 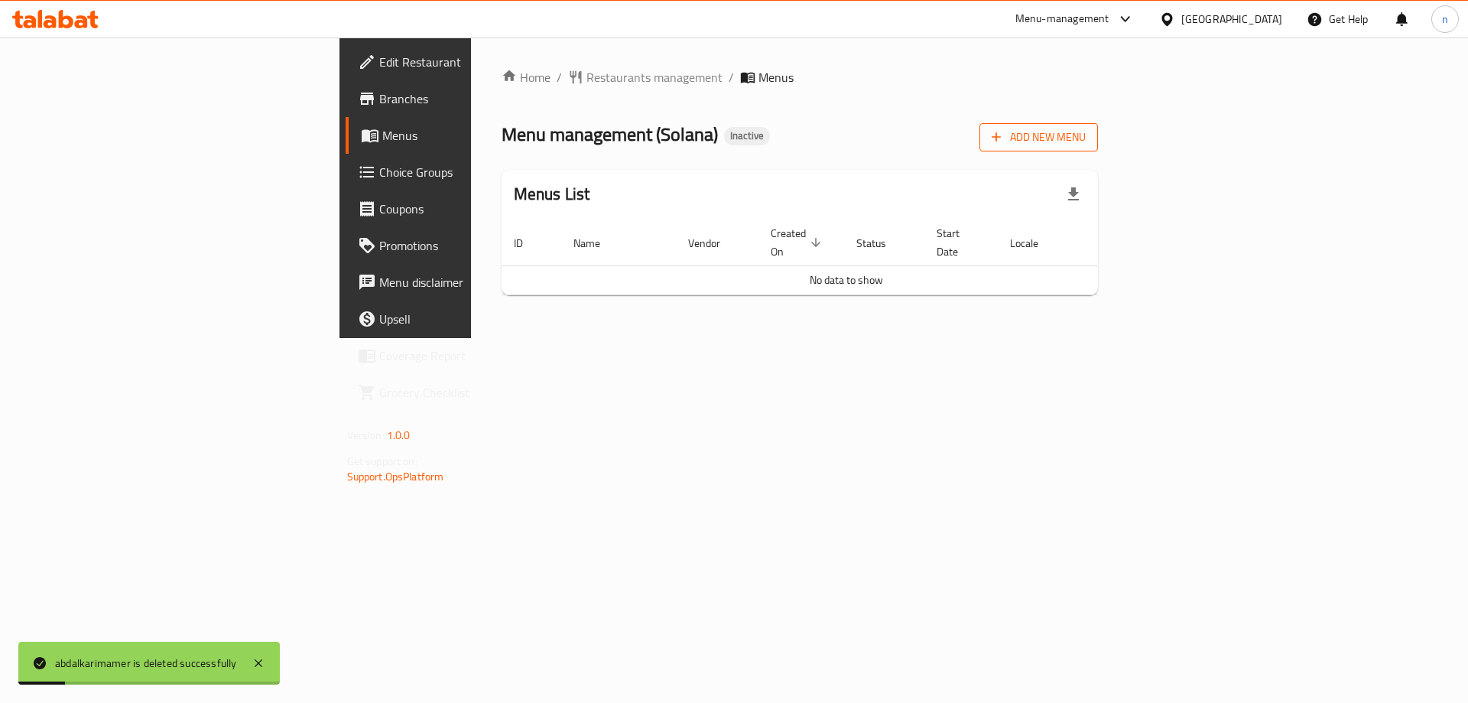 I want to click on span: Promotions, so click(x=475, y=245).